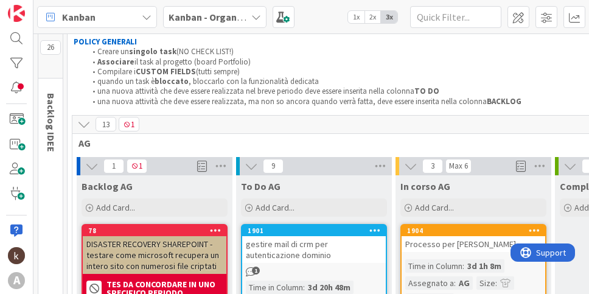 This screenshot has width=589, height=294. Describe the element at coordinates (329, 287) in the screenshot. I see `div: 3d 20h 48m` at that location.